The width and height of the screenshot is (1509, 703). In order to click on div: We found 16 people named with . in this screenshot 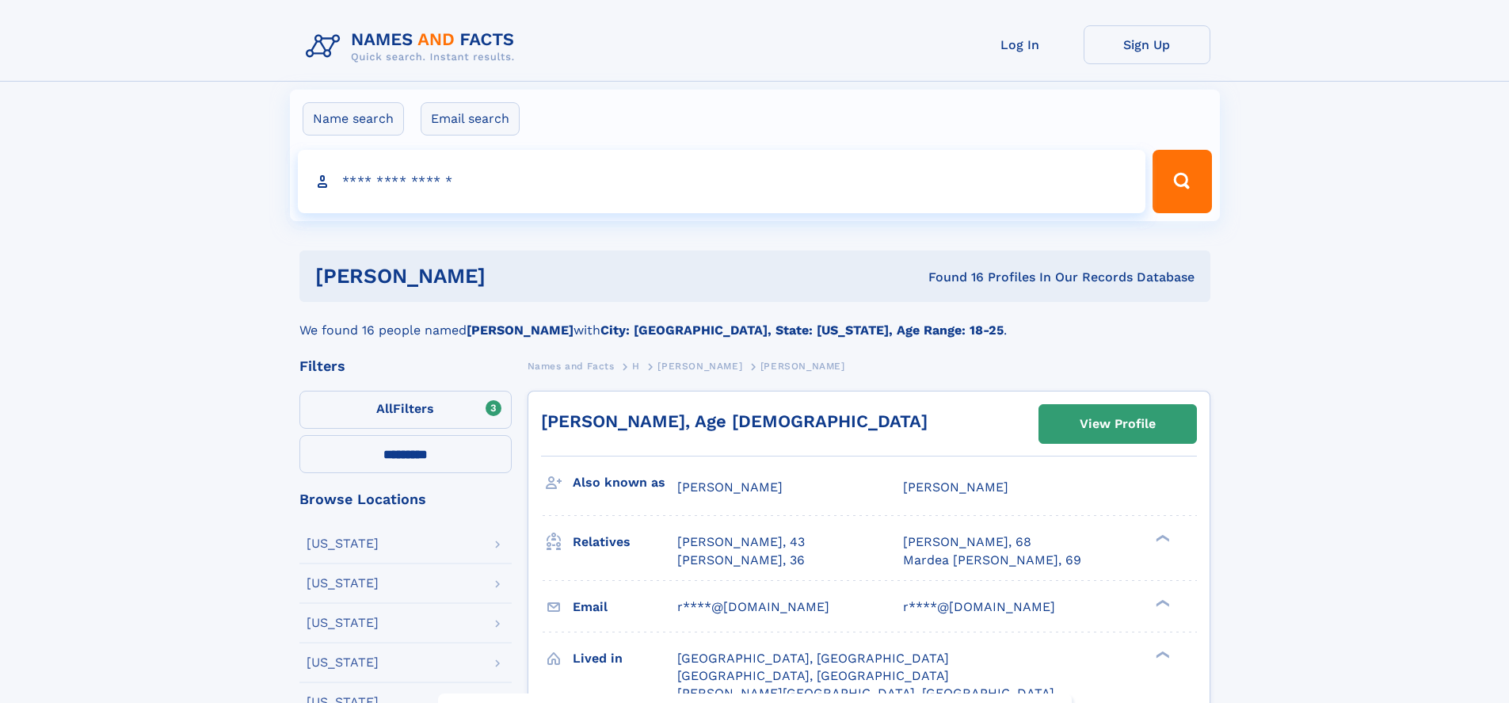, I will do `click(755, 321)`.